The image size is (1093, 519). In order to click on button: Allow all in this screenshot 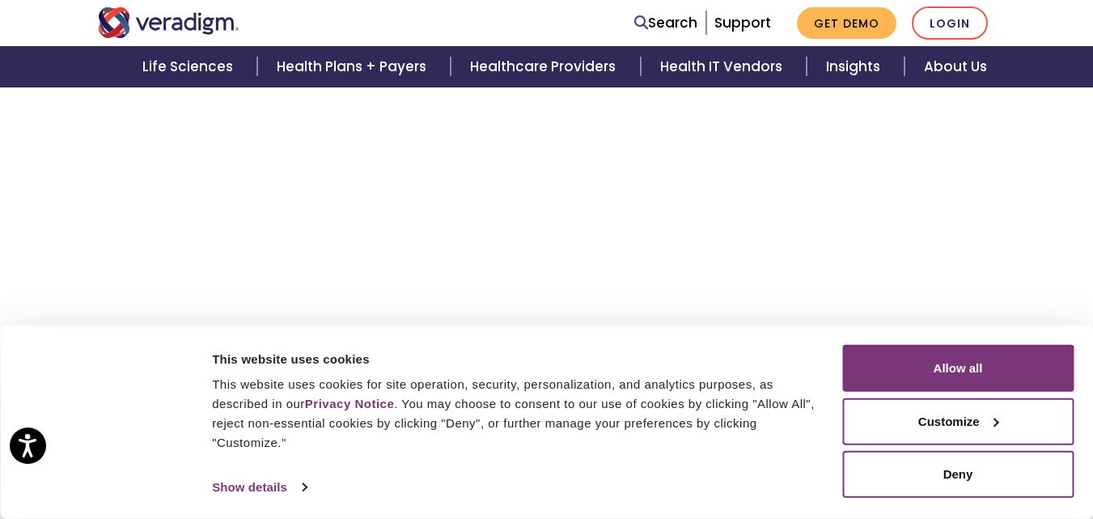, I will do `click(958, 368)`.